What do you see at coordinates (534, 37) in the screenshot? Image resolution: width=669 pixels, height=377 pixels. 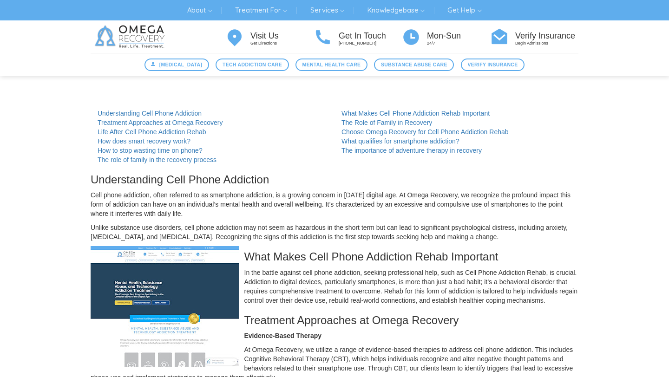 I see `a: Verify Insurance Begin Admissions` at bounding box center [534, 37].